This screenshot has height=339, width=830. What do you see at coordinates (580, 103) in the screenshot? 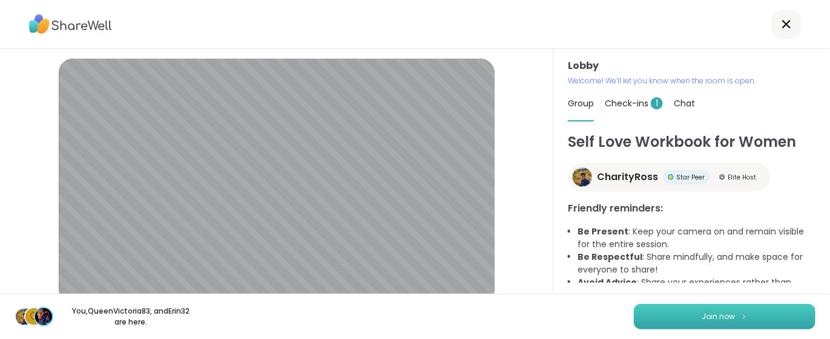
I see `span: Group` at bounding box center [580, 103].